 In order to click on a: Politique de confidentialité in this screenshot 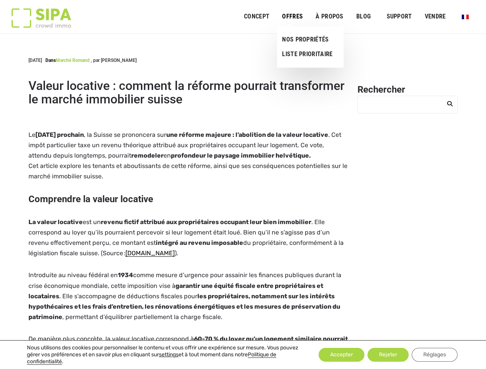, I will do `click(152, 358)`.